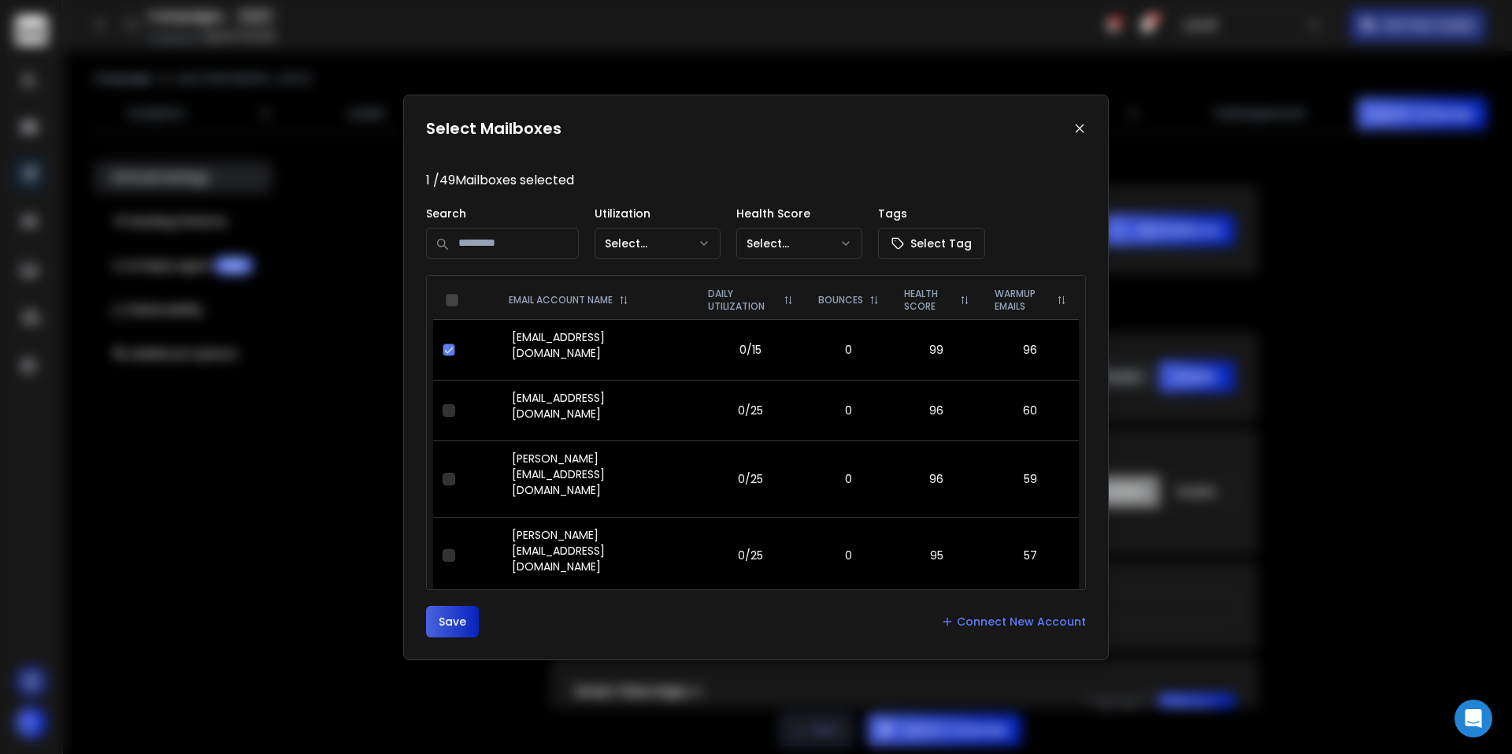 The image size is (1512, 754). What do you see at coordinates (1030, 479) in the screenshot?
I see `td: 59` at bounding box center [1030, 479].